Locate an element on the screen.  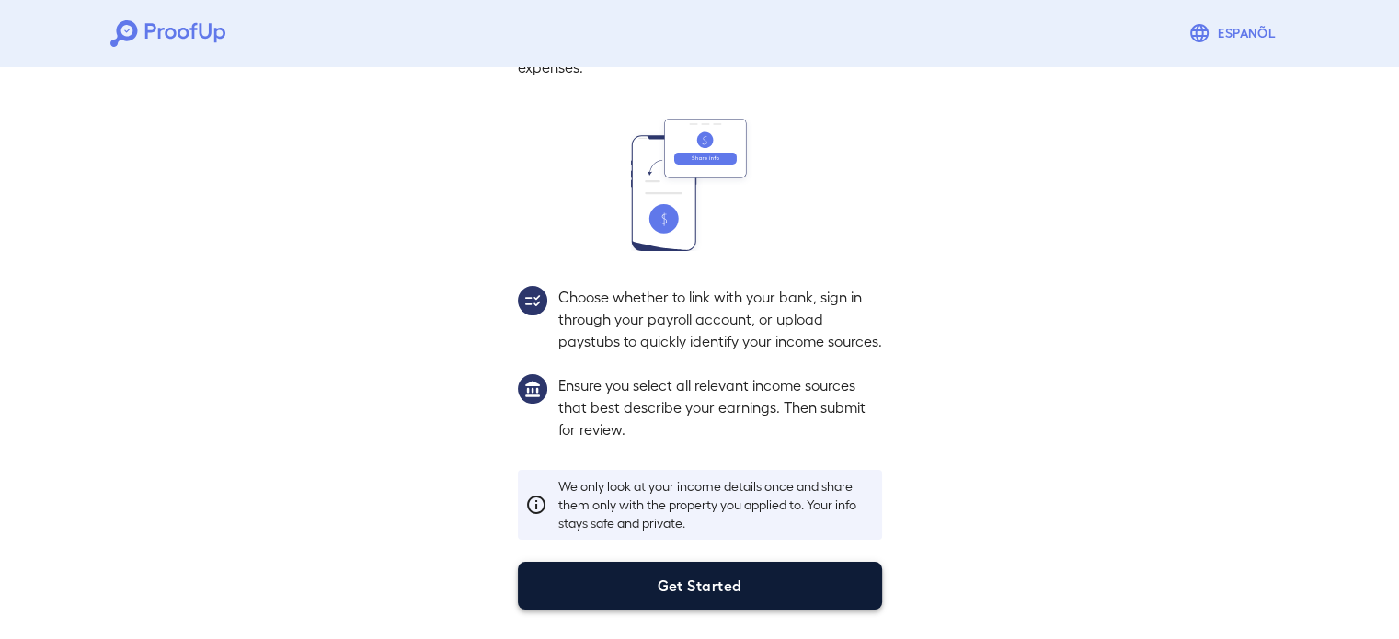
p: Choose whether to link with your bank, sign in through your payroll account, or upload paystubs t... is located at coordinates (720, 319).